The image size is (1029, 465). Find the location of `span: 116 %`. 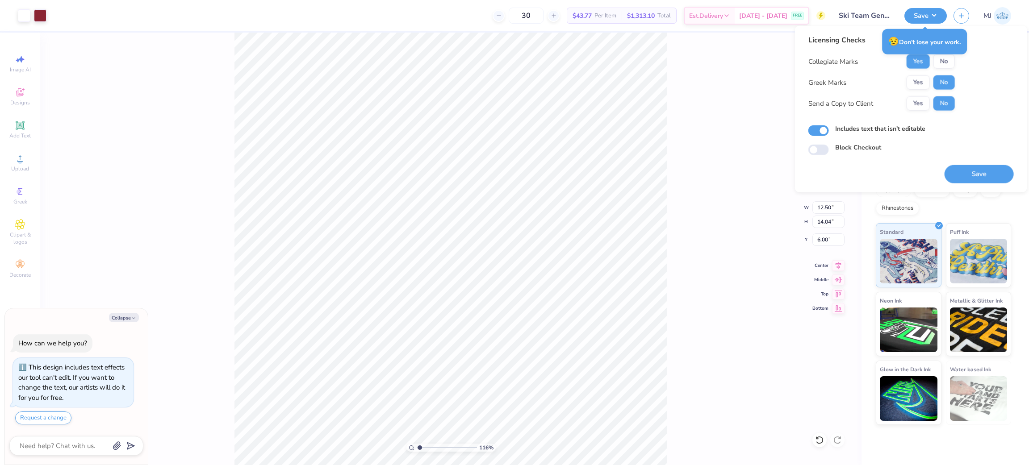

span: 116 % is located at coordinates (486, 448).